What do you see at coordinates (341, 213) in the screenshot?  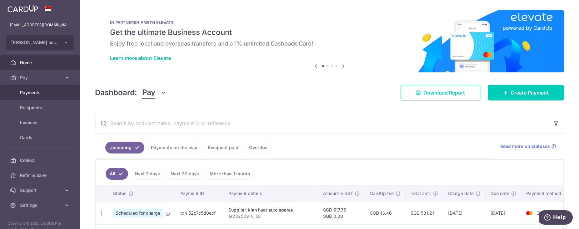 I see `td: SGD 517.75 SGD 0.00` at bounding box center [341, 213].